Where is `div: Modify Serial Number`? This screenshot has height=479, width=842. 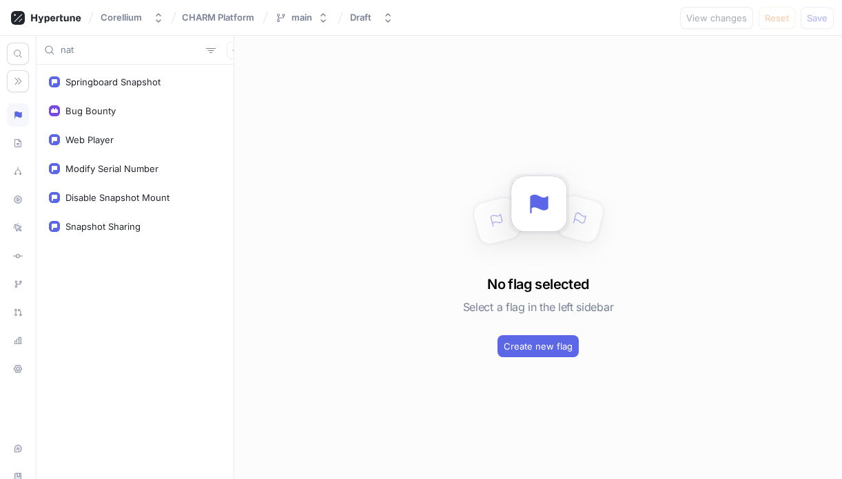 div: Modify Serial Number is located at coordinates (112, 169).